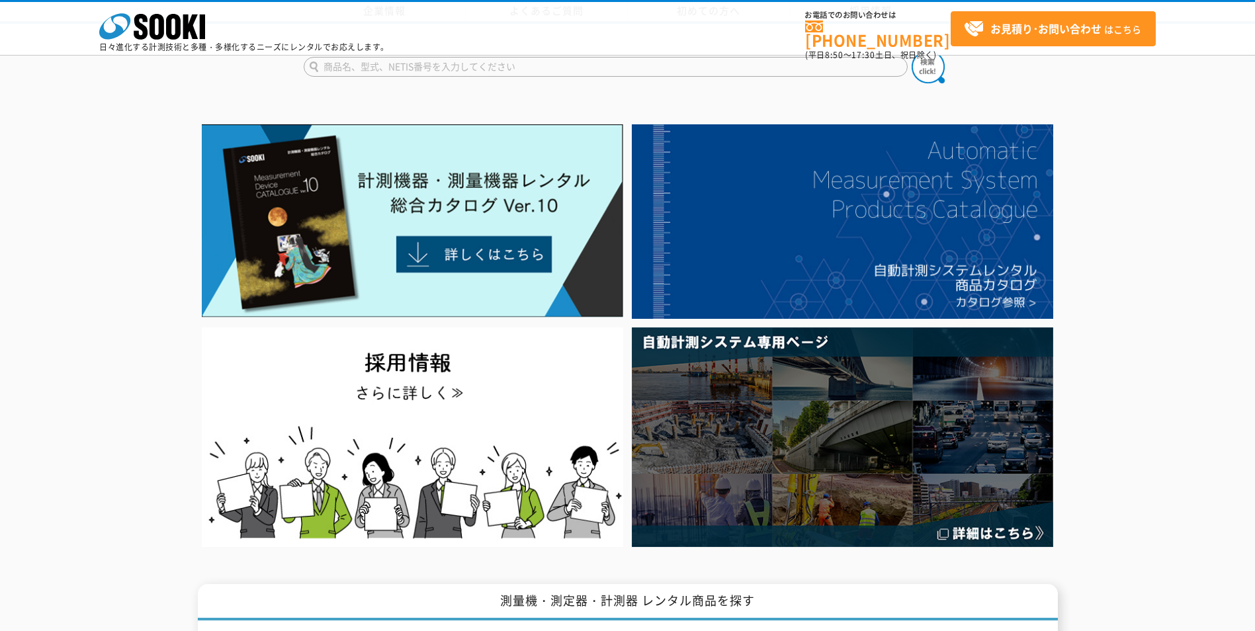 Image resolution: width=1255 pixels, height=631 pixels. Describe the element at coordinates (628, 602) in the screenshot. I see `h1: 測量機・測定器・計測器 レンタル商品を探す` at that location.